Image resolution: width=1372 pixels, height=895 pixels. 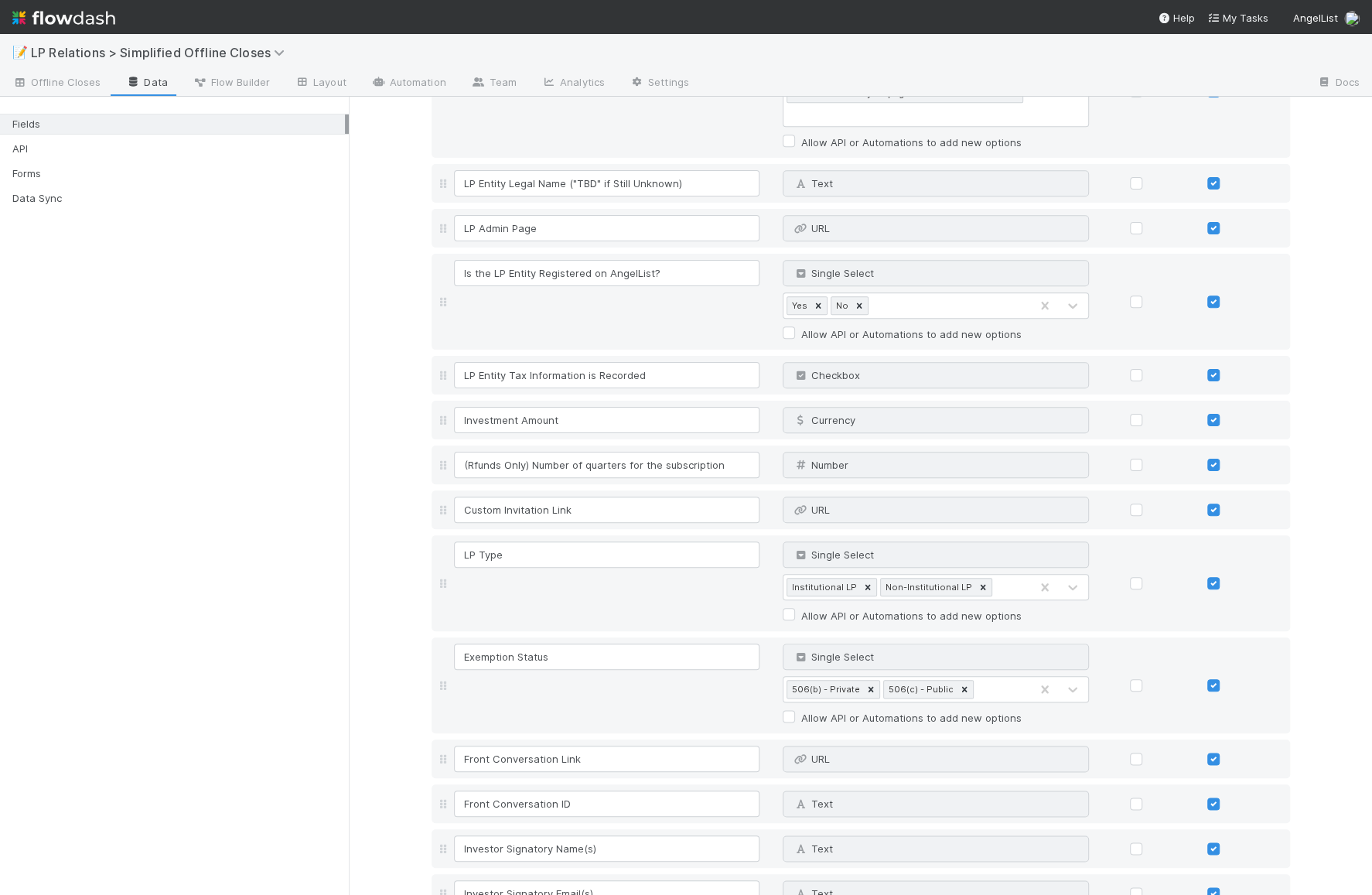 I want to click on div: Help, so click(x=1176, y=18).